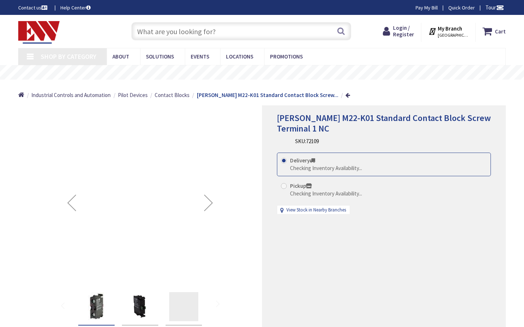 This screenshot has height=327, width=524. I want to click on input: What are you looking for?, so click(241, 31).